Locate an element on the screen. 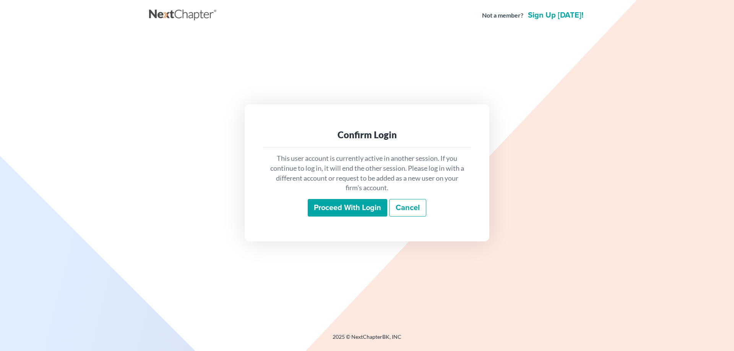  strong: Not a member? is located at coordinates (503, 15).